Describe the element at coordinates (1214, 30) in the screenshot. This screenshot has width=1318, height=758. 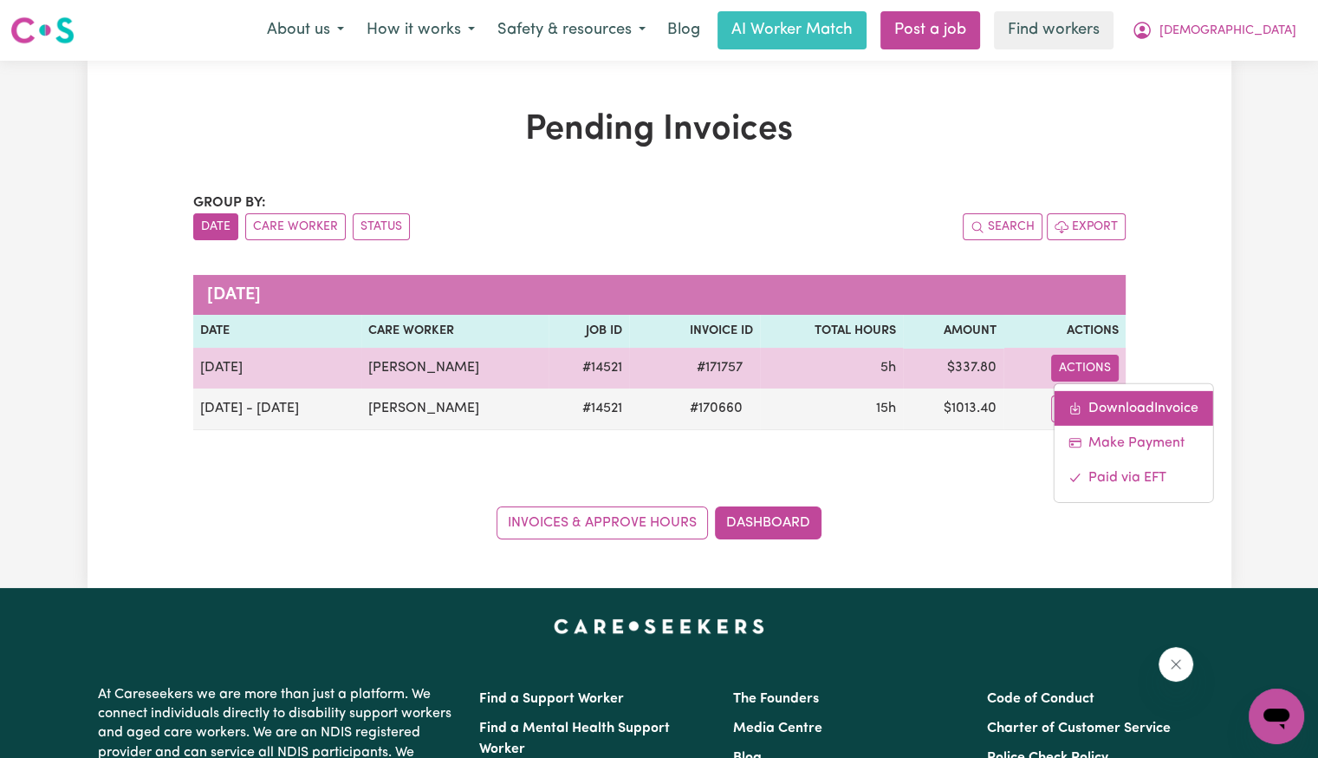
I see `button: My Account` at that location.